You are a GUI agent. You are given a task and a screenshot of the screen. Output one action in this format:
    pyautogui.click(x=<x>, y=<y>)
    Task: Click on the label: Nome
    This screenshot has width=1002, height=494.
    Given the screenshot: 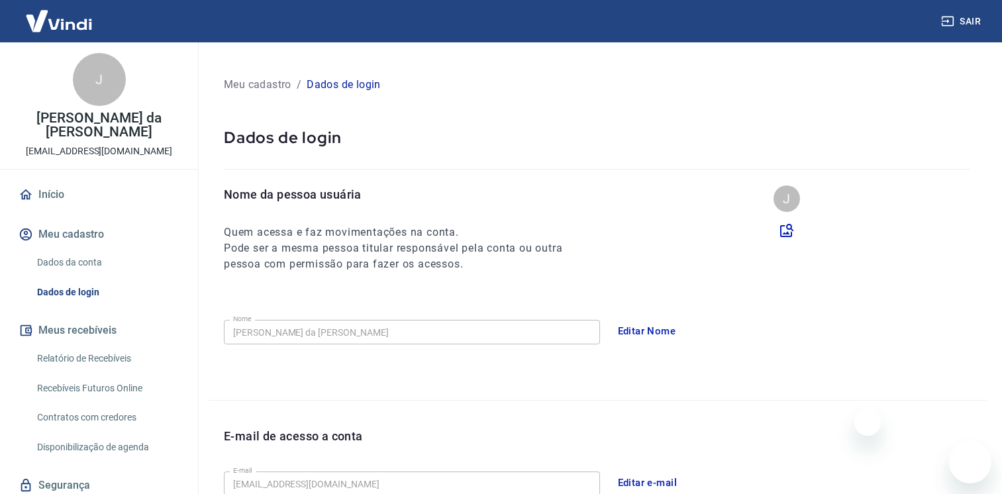 What is the action you would take?
    pyautogui.click(x=243, y=319)
    